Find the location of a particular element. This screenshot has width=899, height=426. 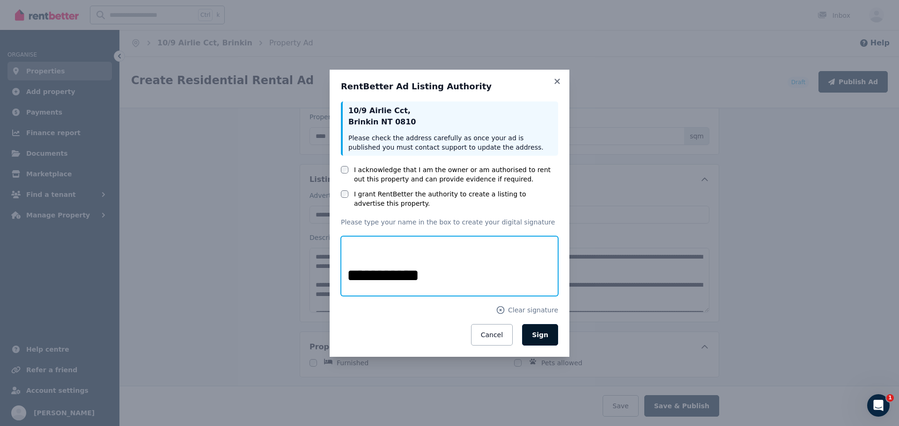

button: Sign is located at coordinates (540, 335).